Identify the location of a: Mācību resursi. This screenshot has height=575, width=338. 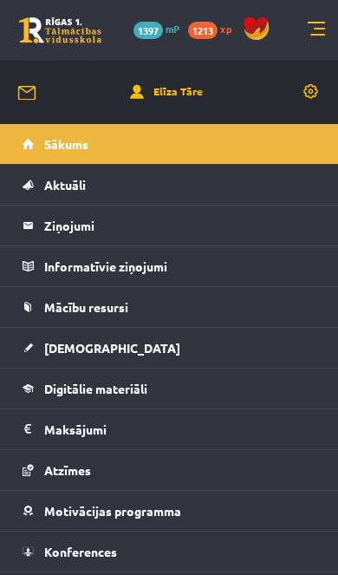
(169, 307).